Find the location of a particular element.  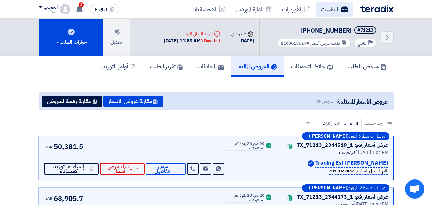

b: 2051022457 is located at coordinates (341, 171).